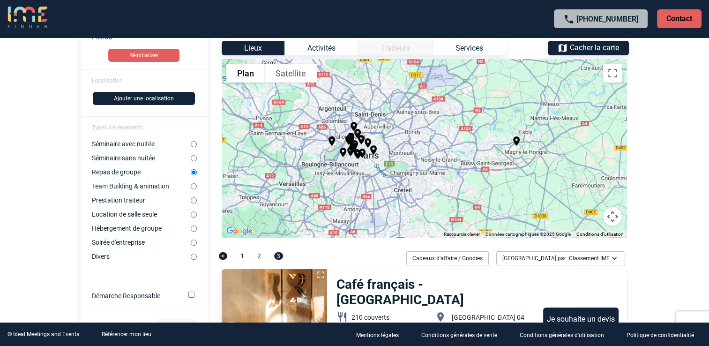 Image resolution: width=709 pixels, height=346 pixels. Describe the element at coordinates (395, 48) in the screenshot. I see `div: Catégorie non disponible pour le type d’Événement sélectionné` at that location.